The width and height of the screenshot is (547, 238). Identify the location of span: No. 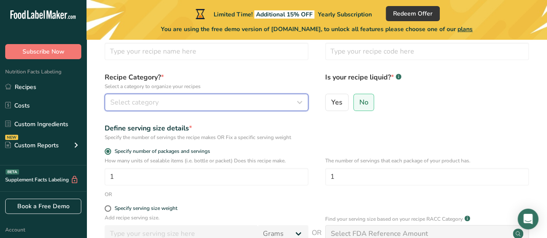
(363, 102).